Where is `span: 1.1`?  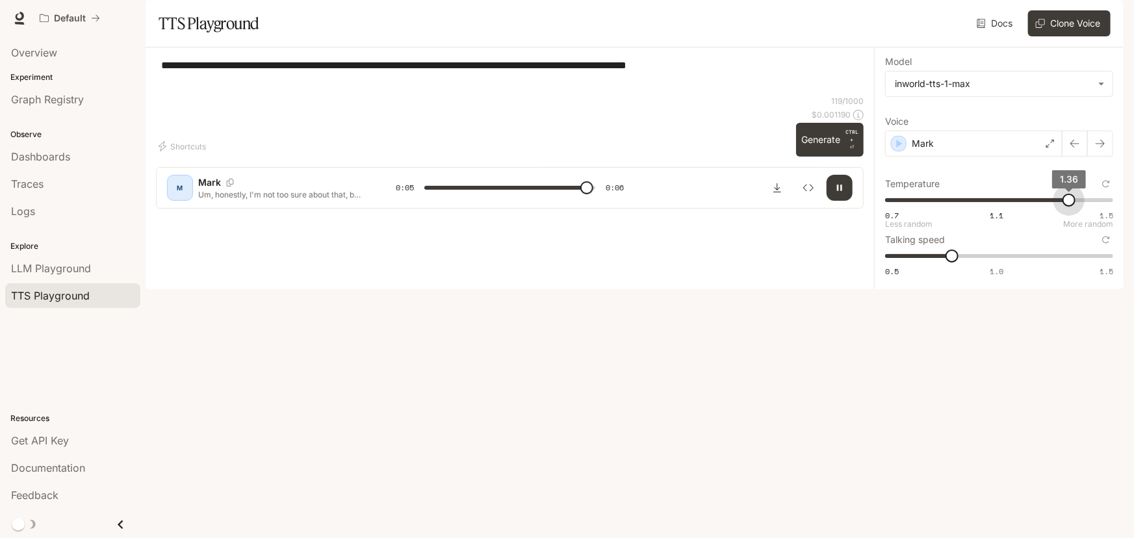
span: 1.1 is located at coordinates (996, 215).